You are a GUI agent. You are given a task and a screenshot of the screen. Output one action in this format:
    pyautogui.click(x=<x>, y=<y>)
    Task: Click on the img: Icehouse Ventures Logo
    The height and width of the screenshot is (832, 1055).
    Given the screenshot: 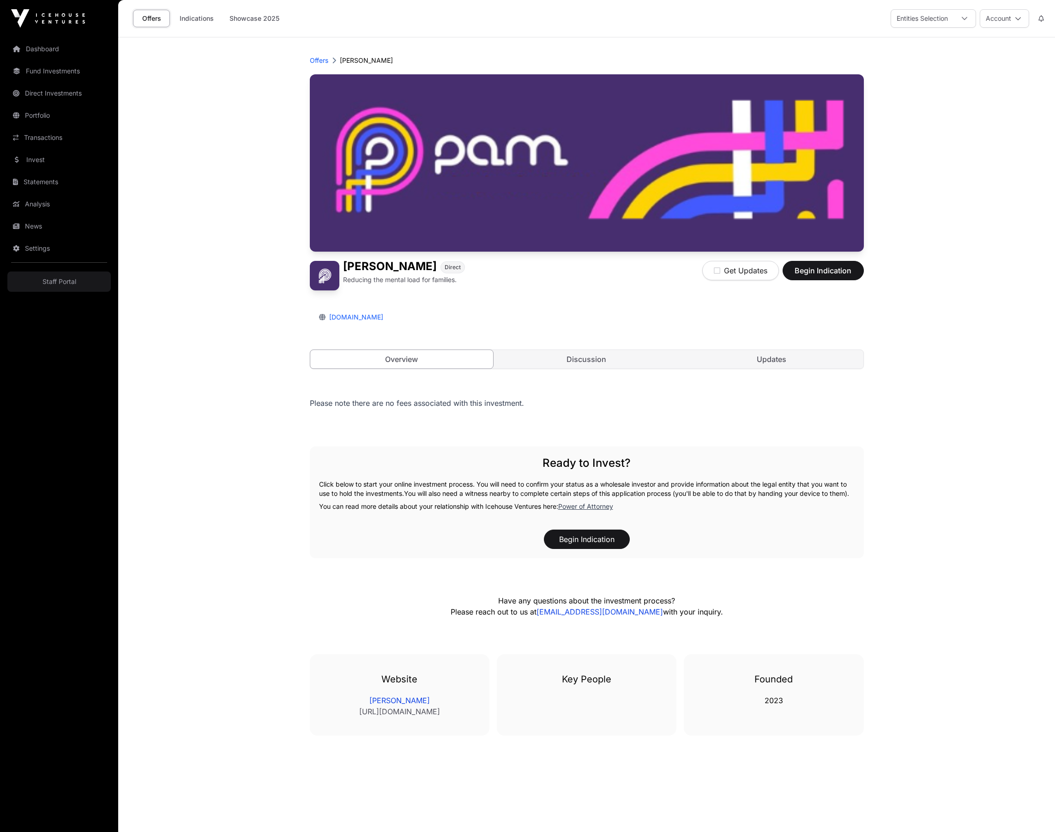 What is the action you would take?
    pyautogui.click(x=48, y=18)
    